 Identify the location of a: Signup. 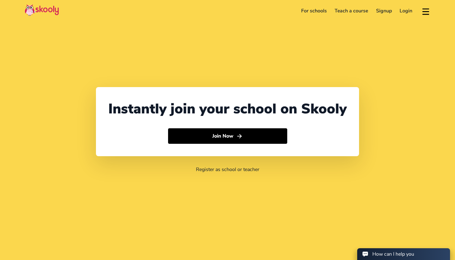
(384, 11).